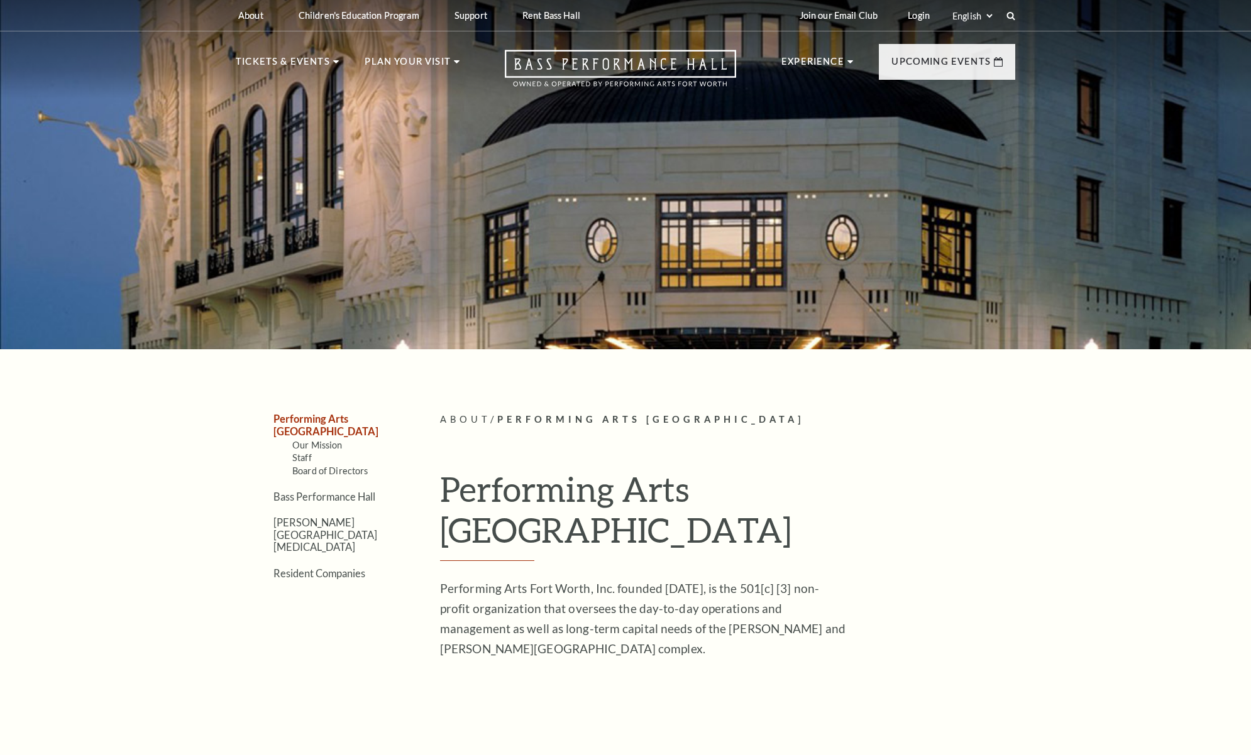 This screenshot has width=1251, height=755. Describe the element at coordinates (972, 16) in the screenshot. I see `select: Select:` at that location.